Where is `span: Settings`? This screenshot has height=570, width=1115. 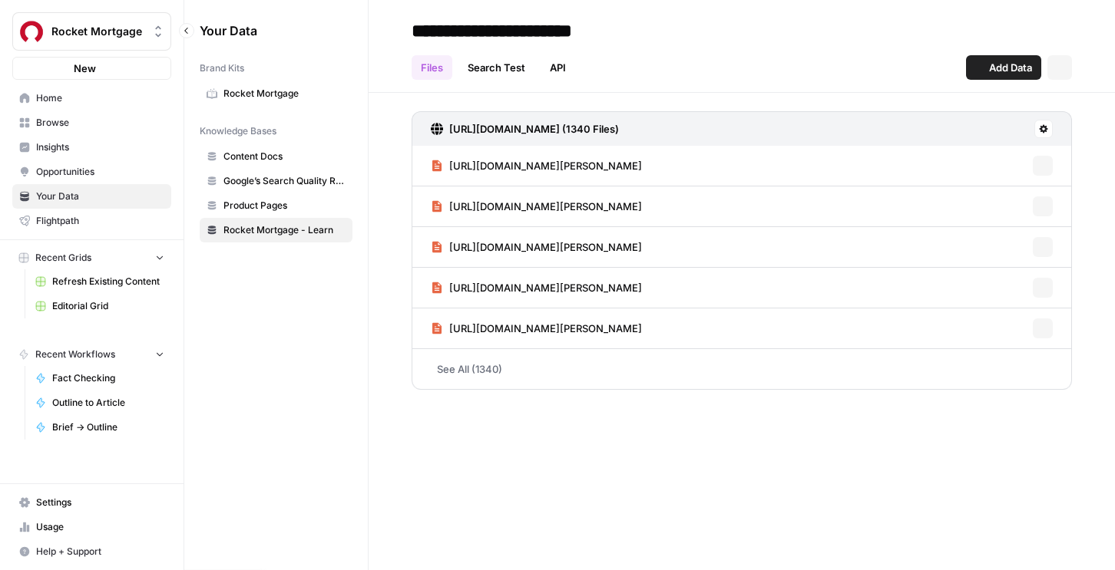
span: Settings is located at coordinates (100, 503).